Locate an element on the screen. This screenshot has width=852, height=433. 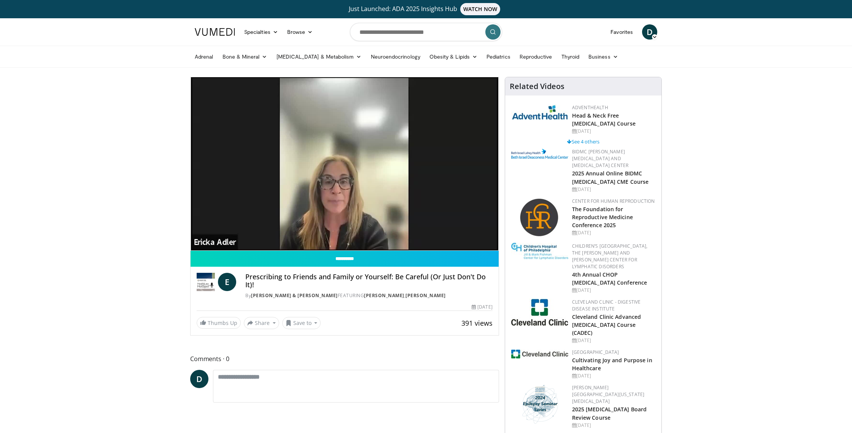
img: 5c3c682d-da39-4b33-93a5-b3fb6ba9580b.jpg.150x105_q85_autocrop_double_scale_upscale_version-0.2.jpg is located at coordinates (540, 112).